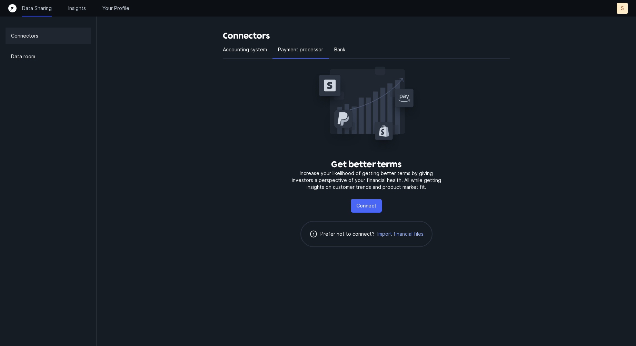 This screenshot has width=636, height=346. I want to click on p: Payment processor, so click(300, 50).